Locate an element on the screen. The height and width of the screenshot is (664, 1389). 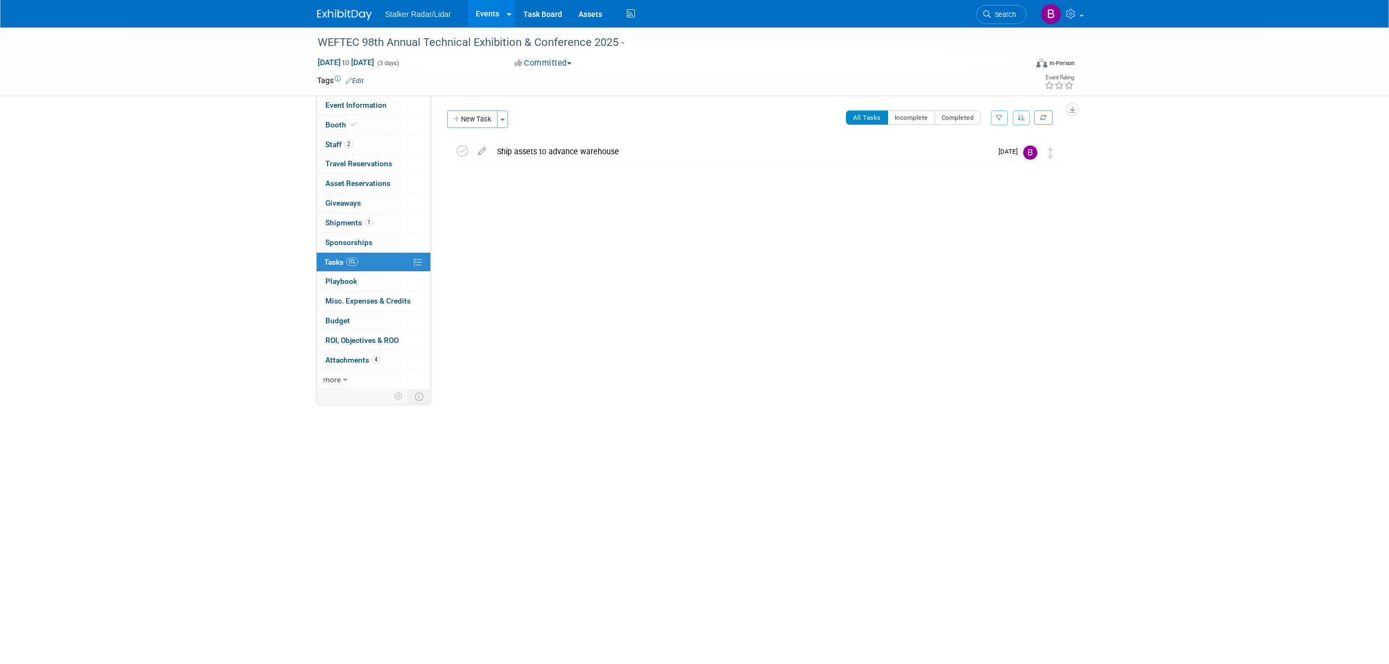
span: Booth is located at coordinates (342, 125).